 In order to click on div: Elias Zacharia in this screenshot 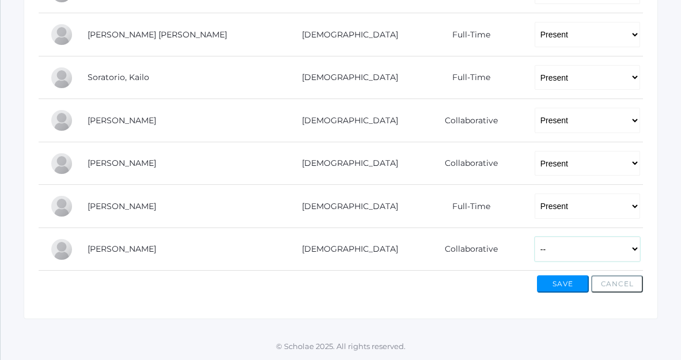, I will do `click(62, 206)`.